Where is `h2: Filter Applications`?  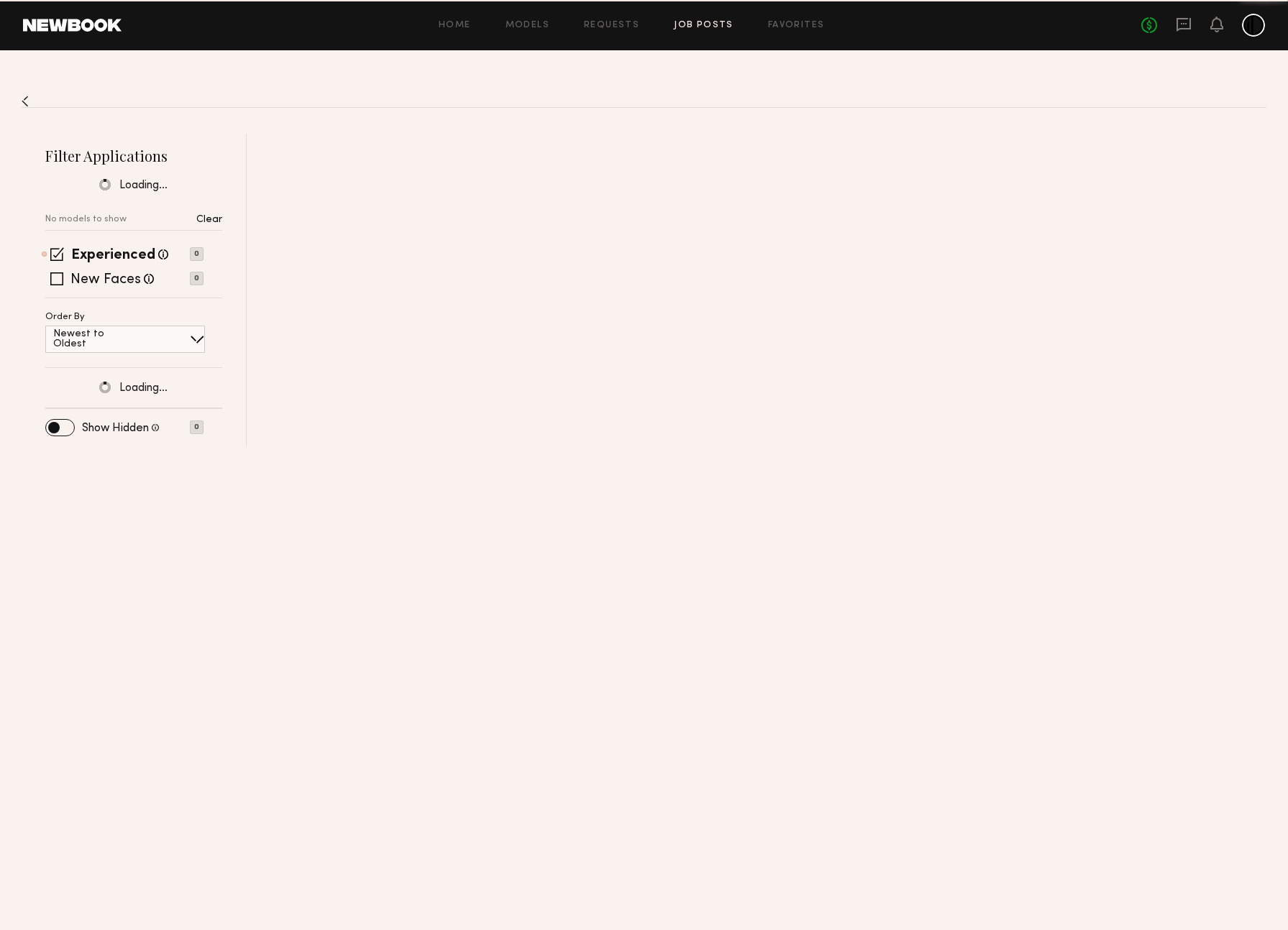 h2: Filter Applications is located at coordinates (134, 155).